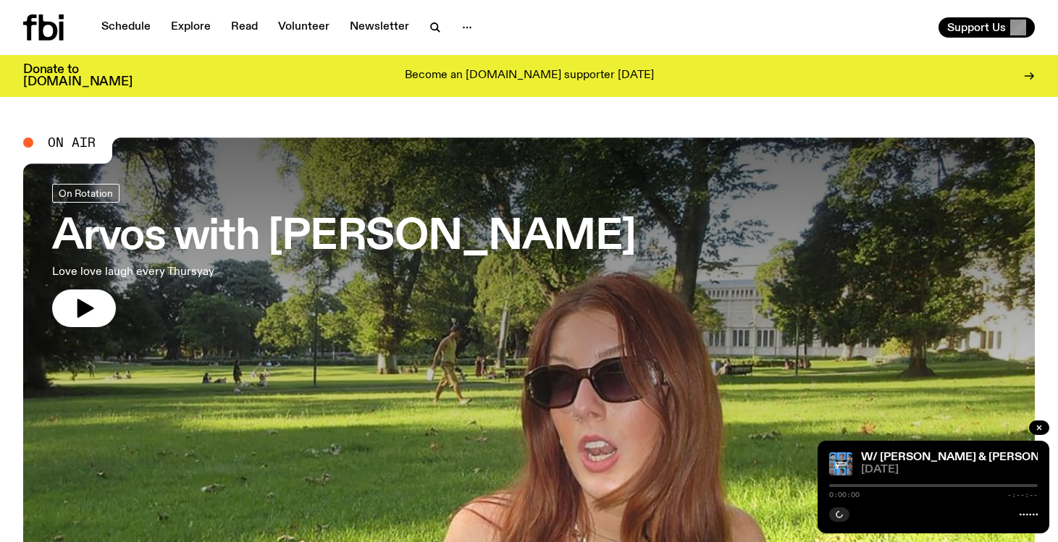  Describe the element at coordinates (844, 495) in the screenshot. I see `span: 0:00:00` at that location.